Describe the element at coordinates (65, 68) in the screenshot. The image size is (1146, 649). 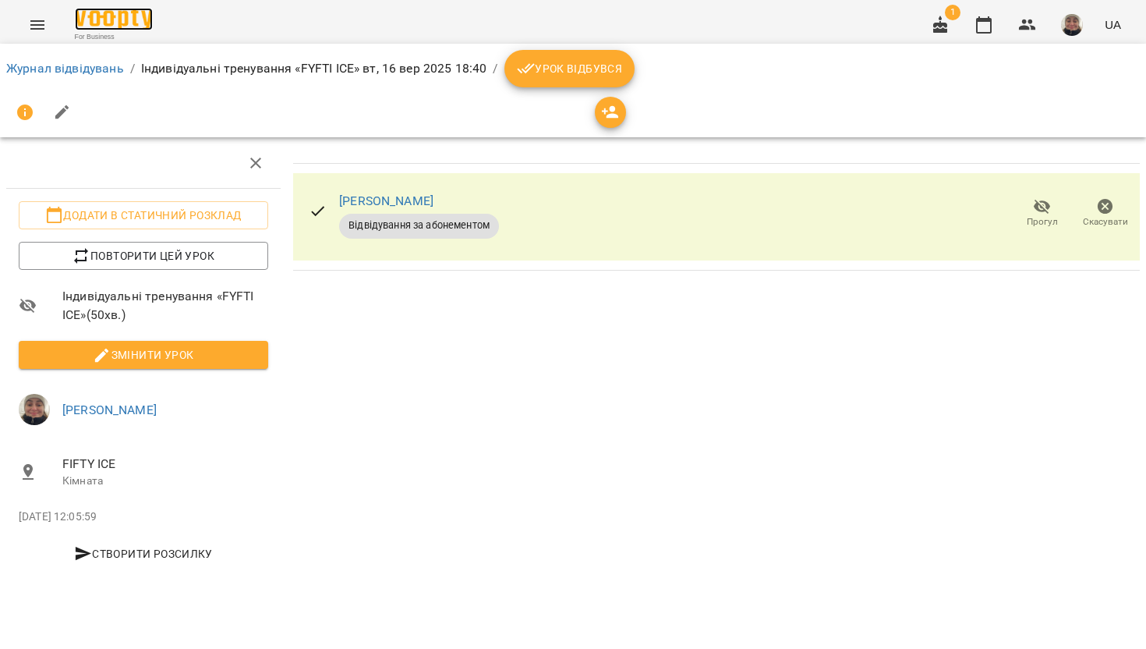
I see `a: Журнал відвідувань` at that location.